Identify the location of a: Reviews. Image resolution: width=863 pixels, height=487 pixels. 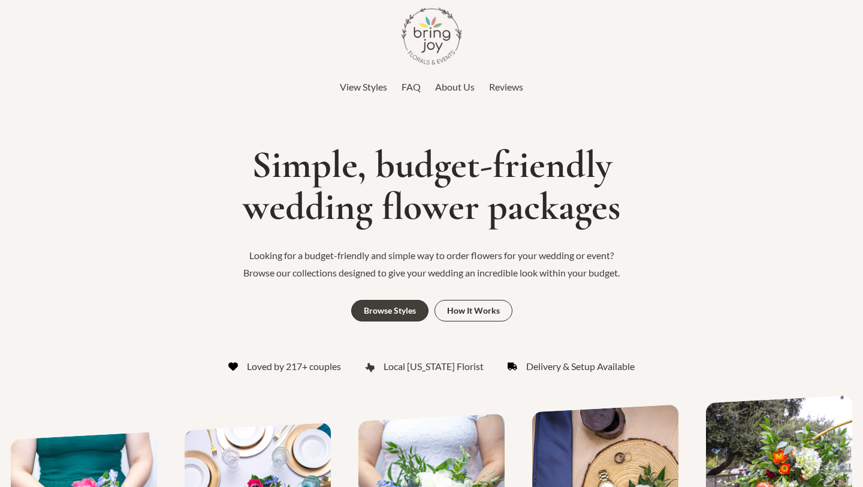
(506, 87).